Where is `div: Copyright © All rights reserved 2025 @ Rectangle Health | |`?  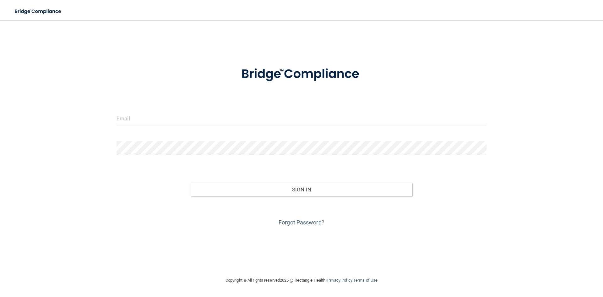
div: Copyright © All rights reserved 2025 @ Rectangle Health | | is located at coordinates (301, 280).